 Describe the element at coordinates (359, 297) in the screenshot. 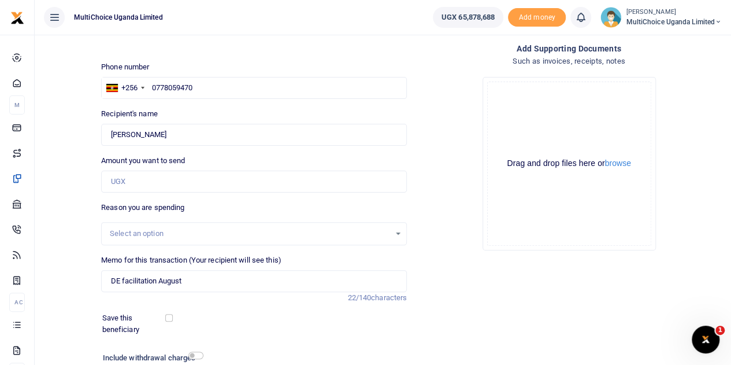

I see `span: 22/140` at that location.